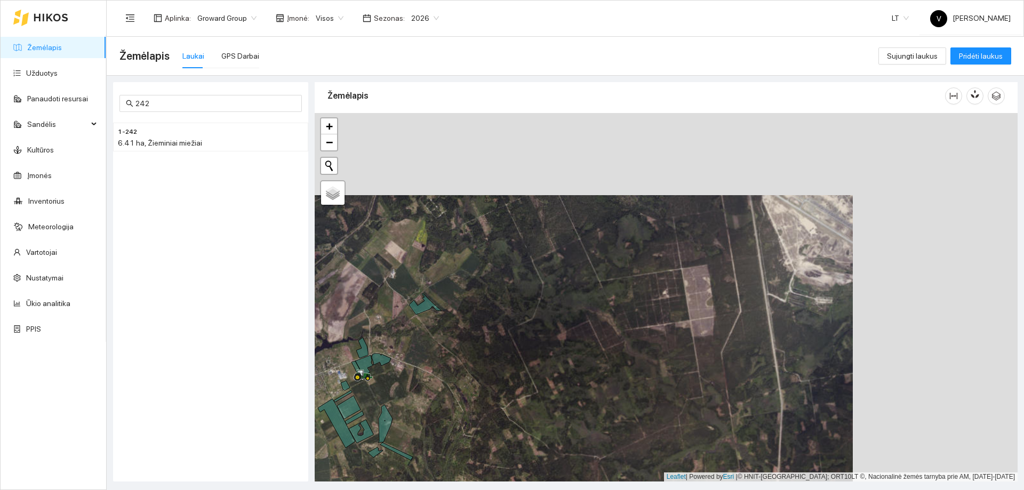 Image resolution: width=1024 pixels, height=490 pixels. Describe the element at coordinates (193, 56) in the screenshot. I see `div: Laukai` at that location.